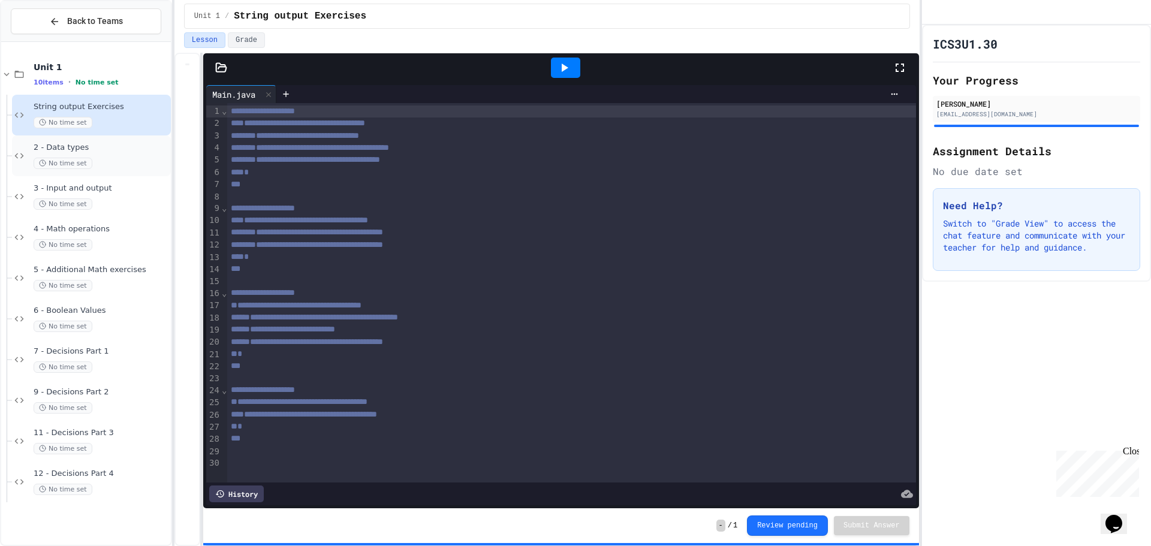  I want to click on button: Review pending, so click(787, 526).